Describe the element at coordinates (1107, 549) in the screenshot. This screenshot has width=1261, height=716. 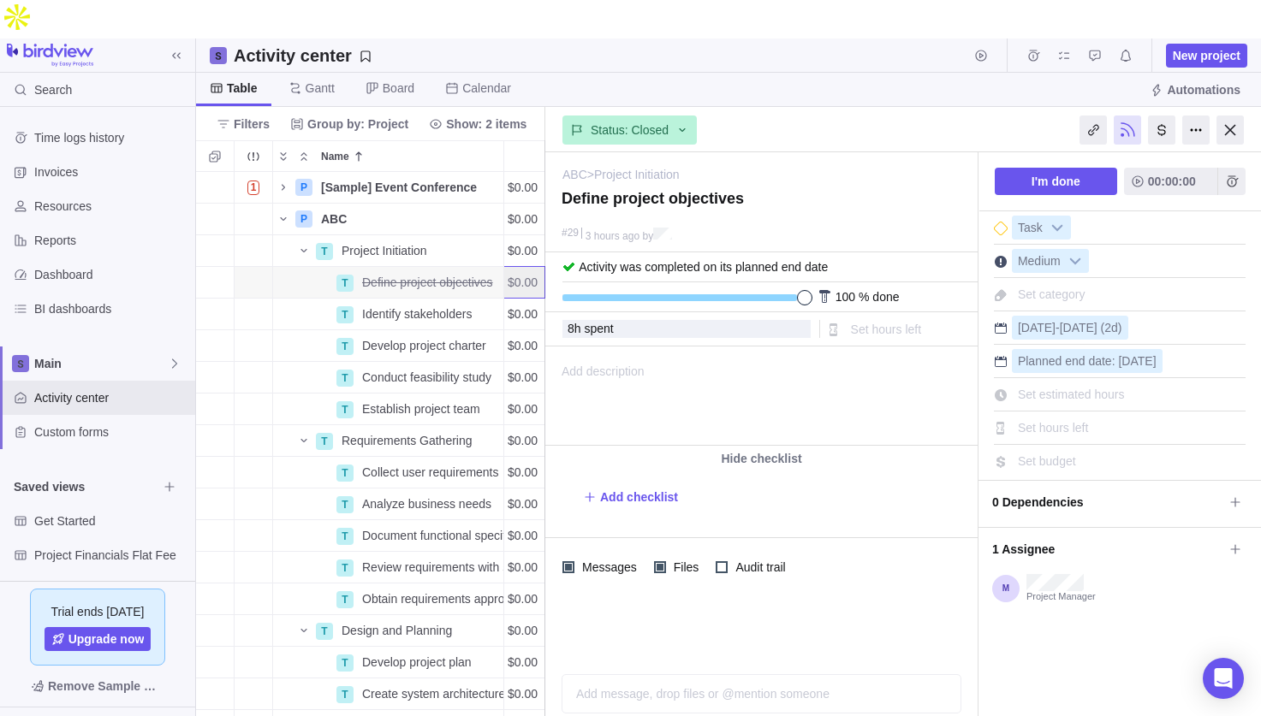
I see `span: 1 Assignee` at that location.